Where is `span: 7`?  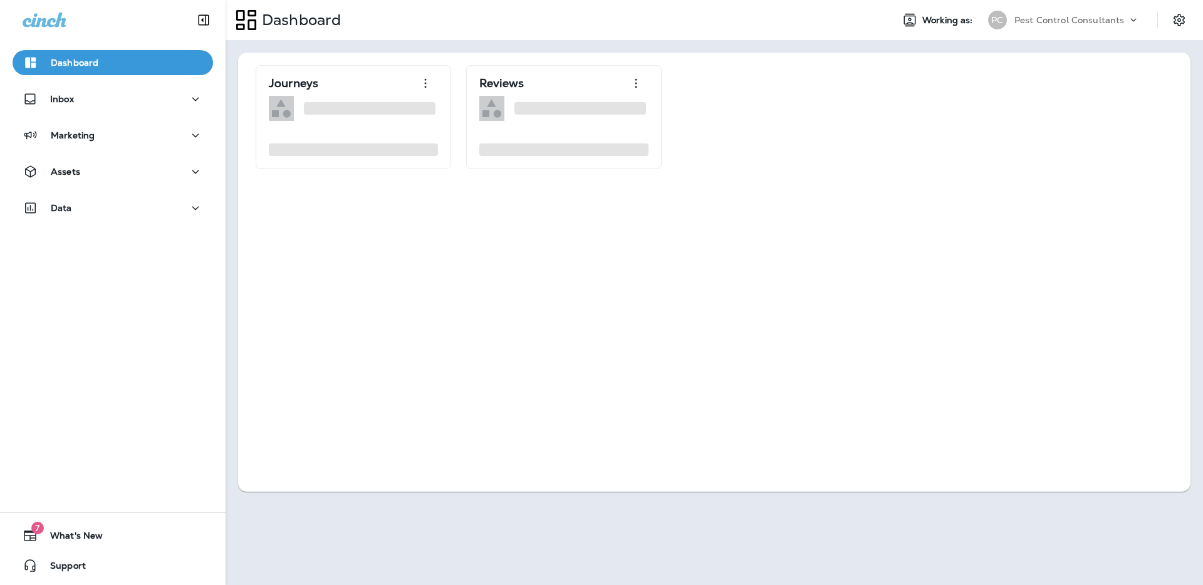
span: 7 is located at coordinates (38, 528).